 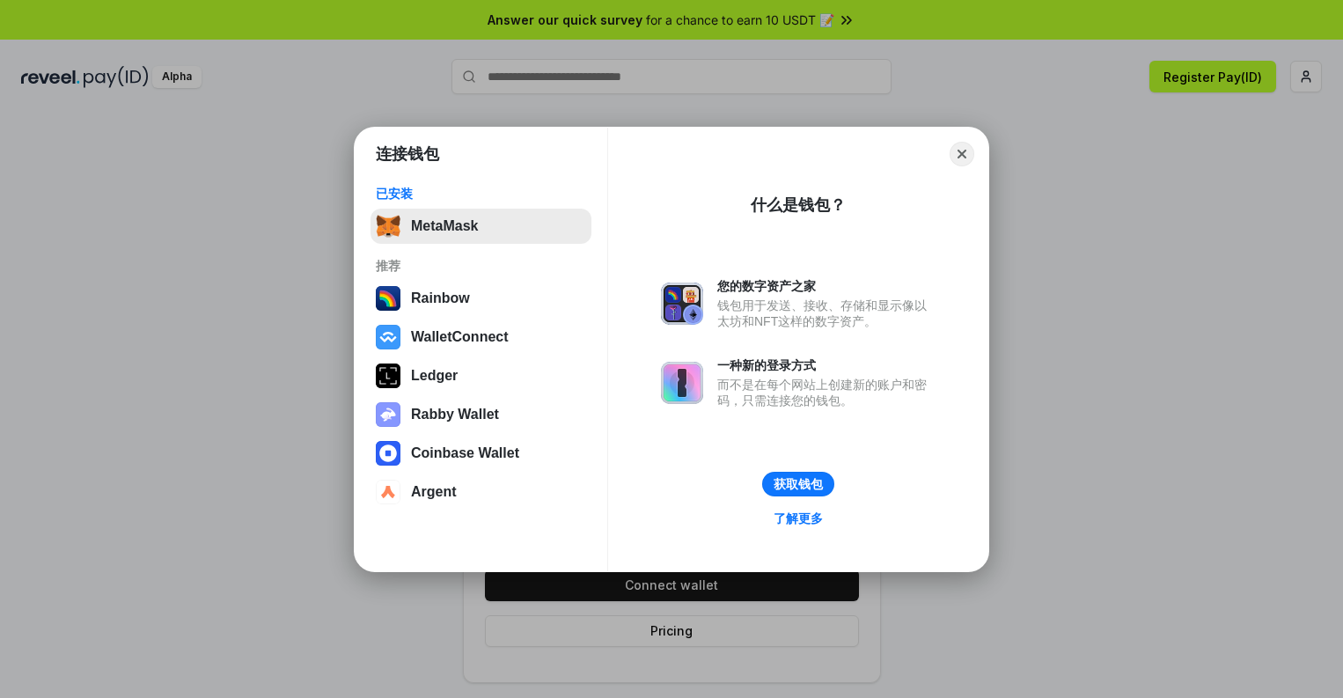 I want to click on div: 您的数字资产之家, so click(x=827, y=286).